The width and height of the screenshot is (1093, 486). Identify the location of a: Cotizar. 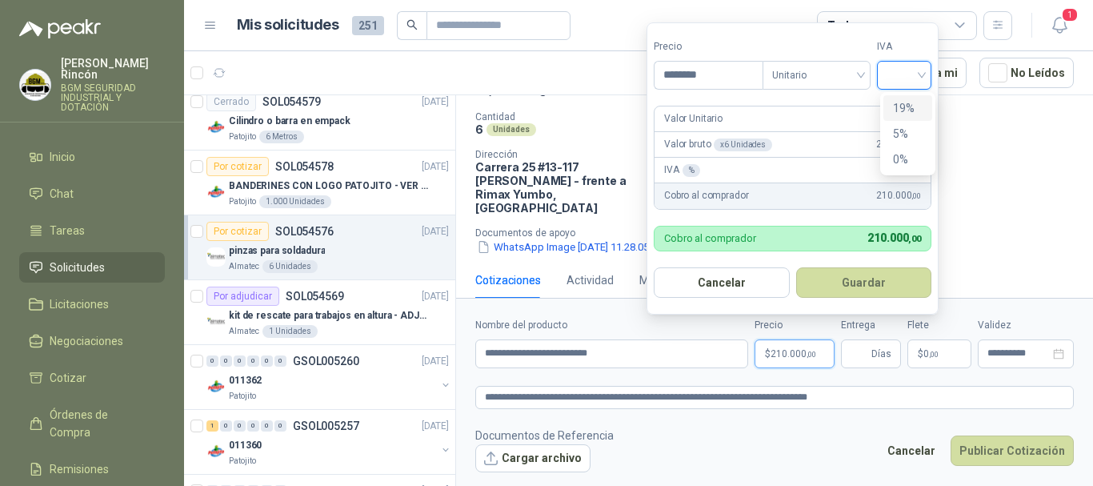
(92, 378).